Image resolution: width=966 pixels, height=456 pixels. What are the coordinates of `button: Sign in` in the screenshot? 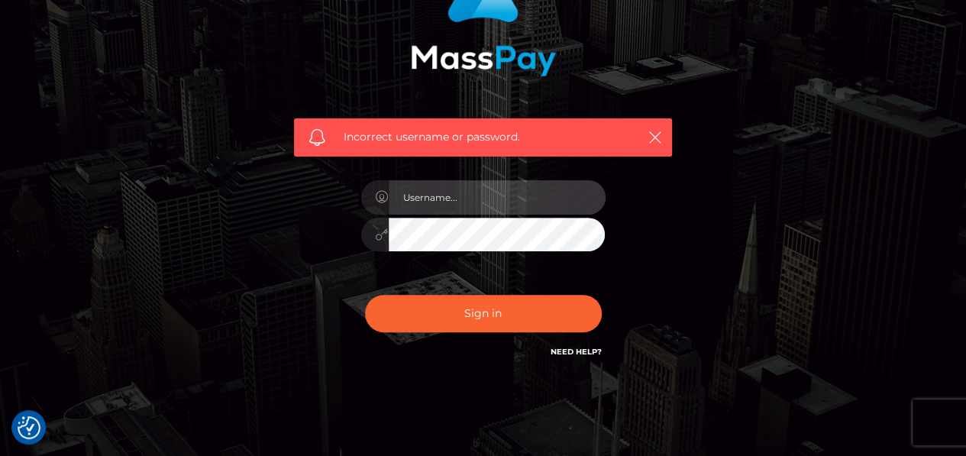 It's located at (483, 313).